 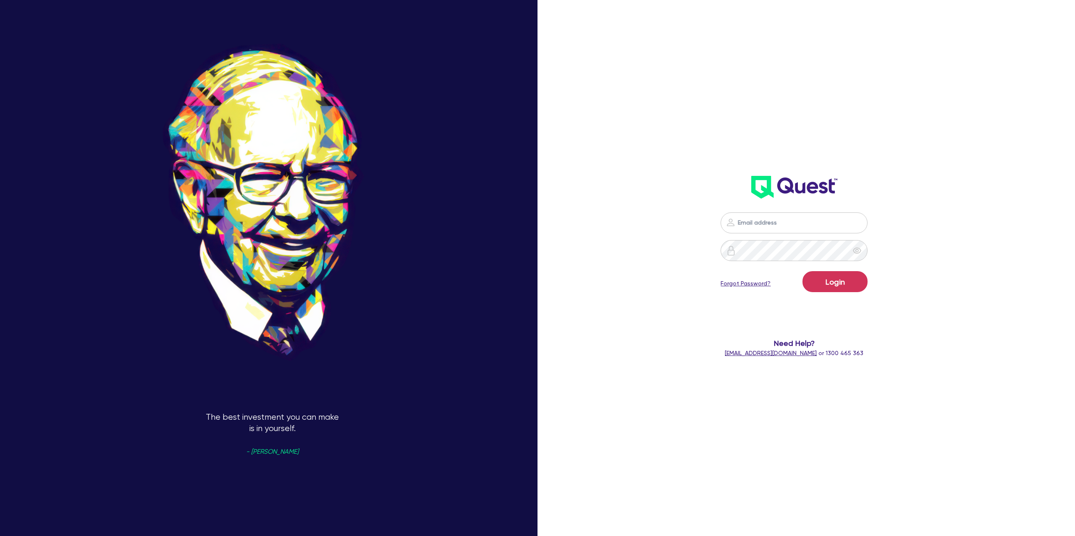 I want to click on a: Forgot Password?, so click(x=745, y=283).